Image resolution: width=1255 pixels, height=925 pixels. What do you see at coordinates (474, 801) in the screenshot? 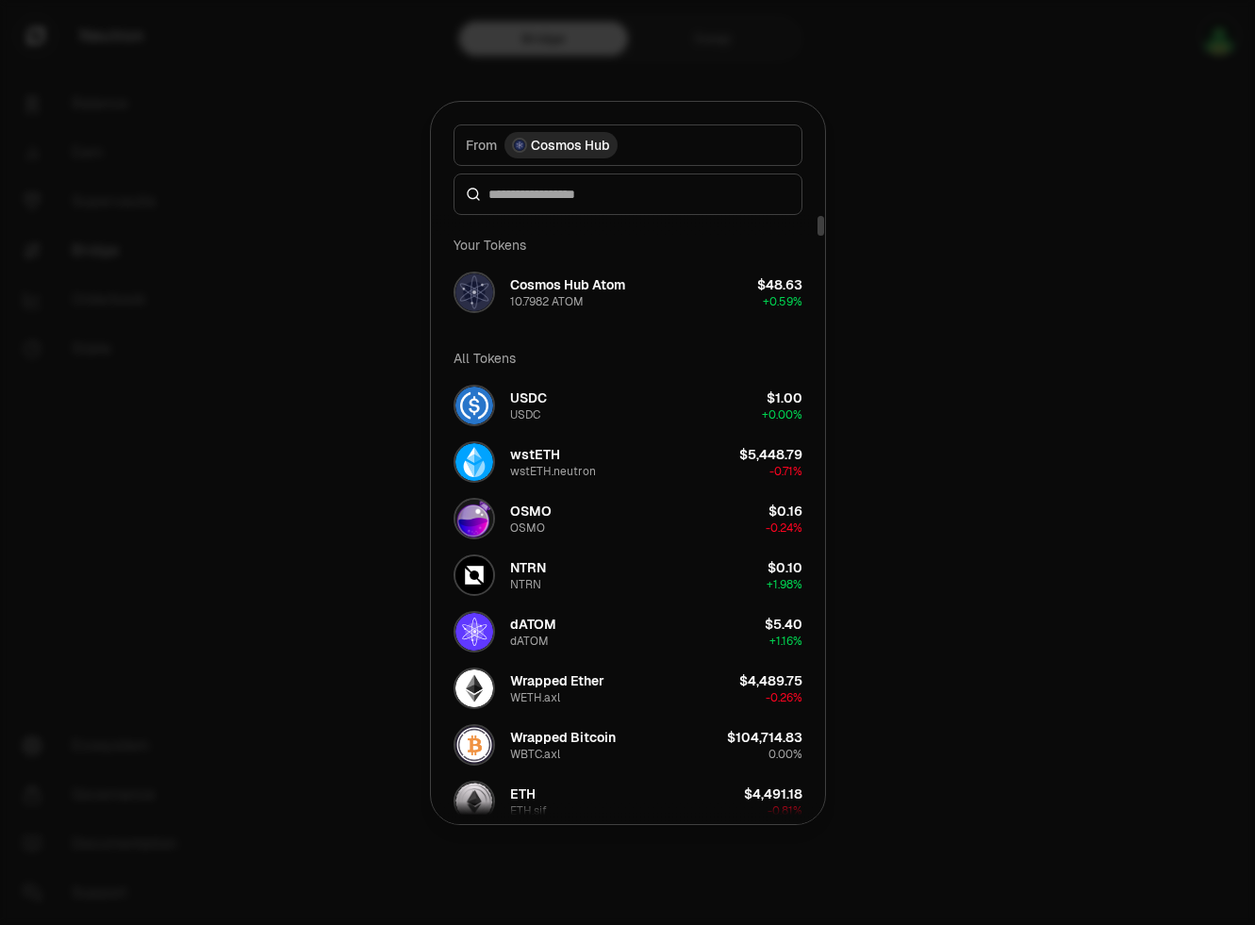
I see `img: ETH.sif Logo` at bounding box center [474, 801].